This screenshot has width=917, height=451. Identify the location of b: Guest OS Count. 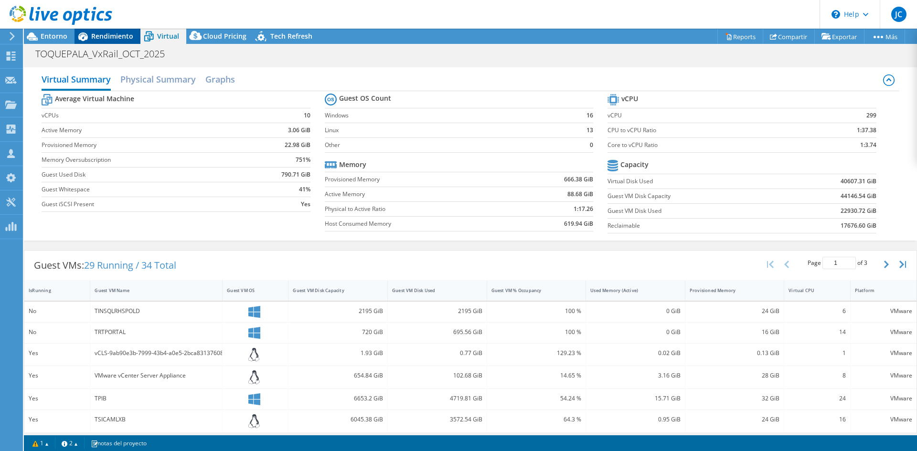
(365, 98).